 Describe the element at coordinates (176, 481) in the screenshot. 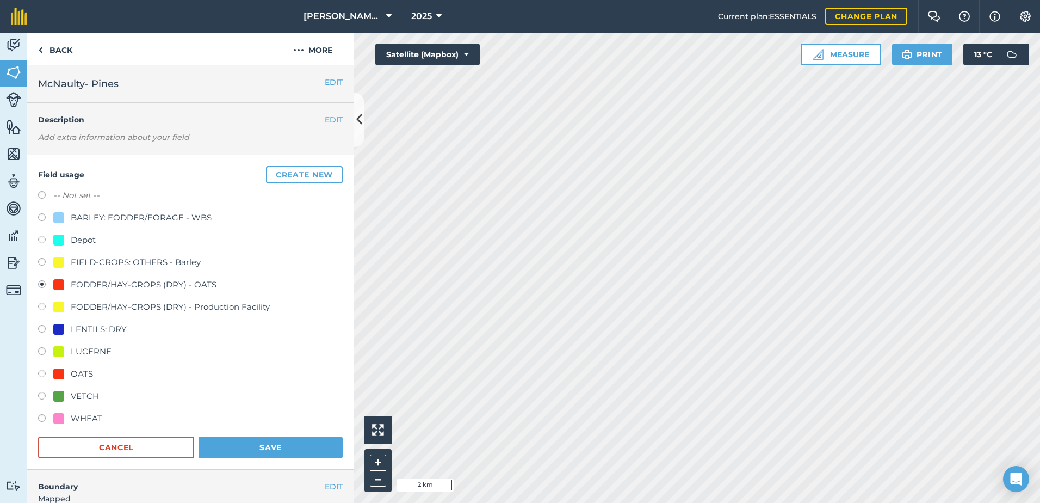

I see `h4: Boundary` at that location.